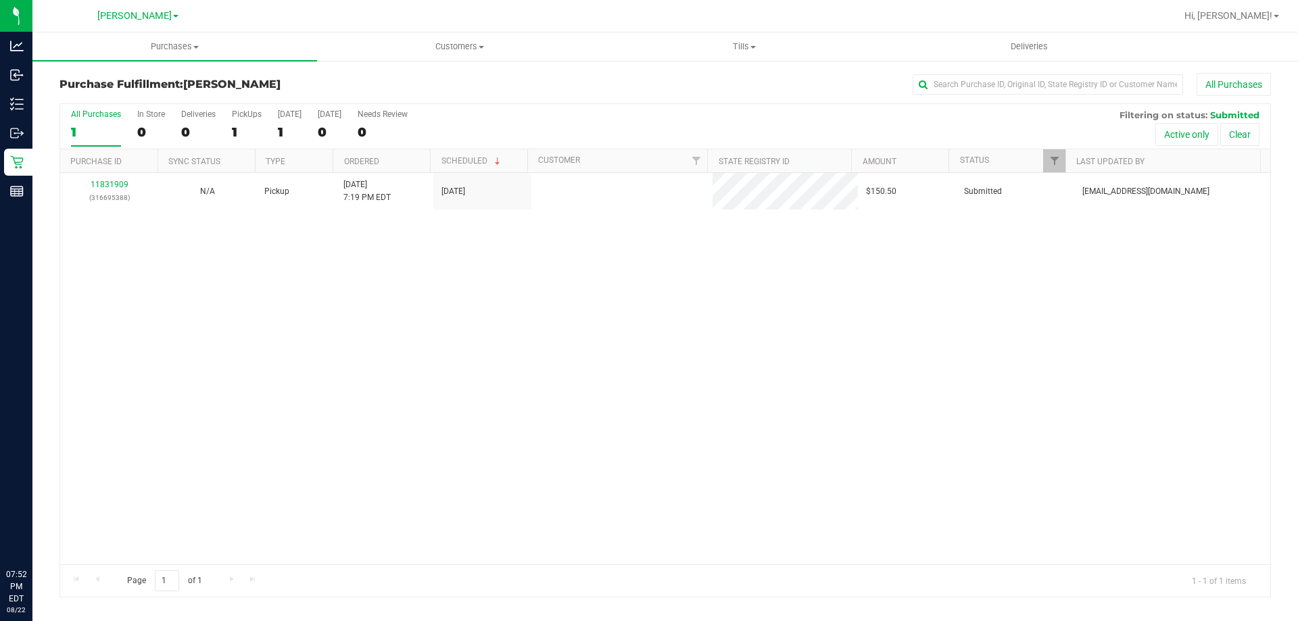  I want to click on div: Deliveries, so click(198, 114).